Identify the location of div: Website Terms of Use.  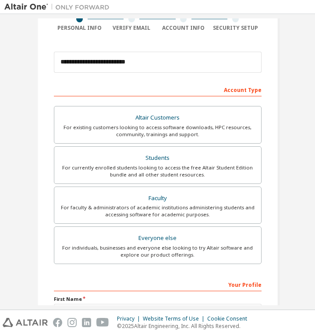
(175, 319).